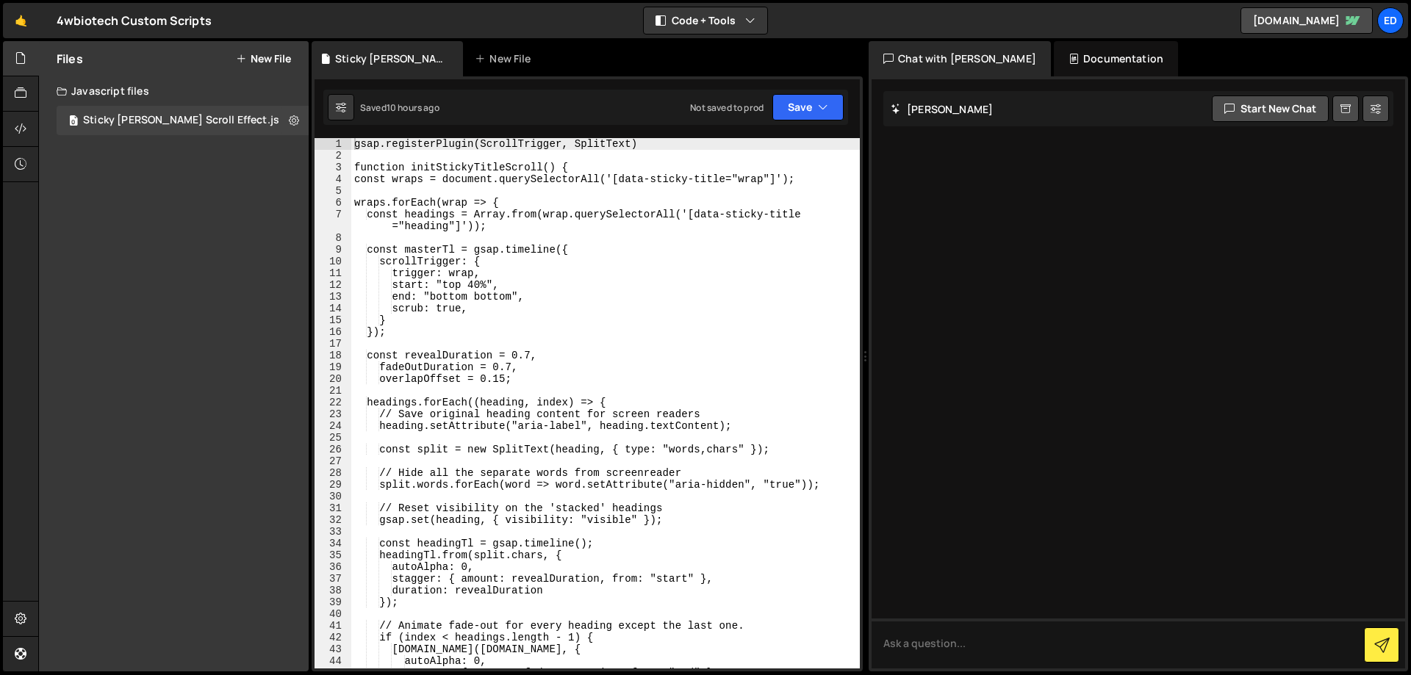  What do you see at coordinates (333, 367) in the screenshot?
I see `div: 19` at bounding box center [333, 367].